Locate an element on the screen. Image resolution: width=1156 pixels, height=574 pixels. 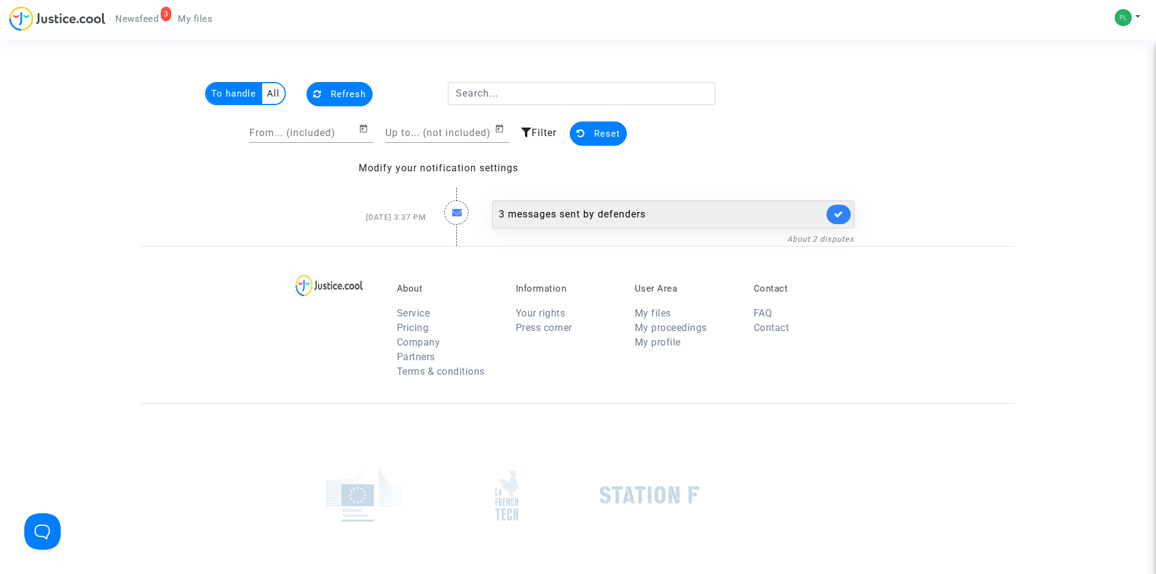
a: Pricing is located at coordinates (413, 327).